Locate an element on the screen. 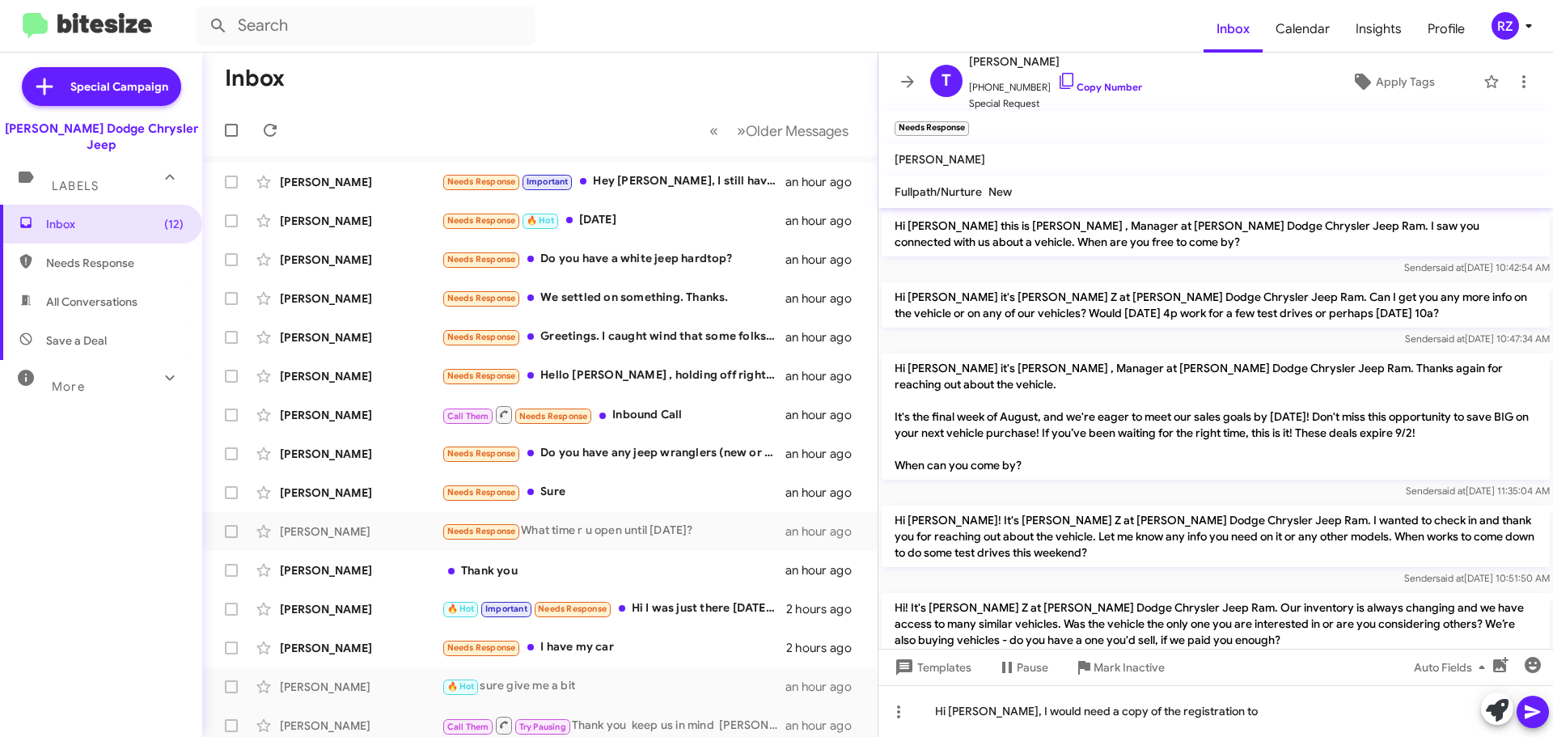 The image size is (1553, 737). span: Templates is located at coordinates (931, 667).